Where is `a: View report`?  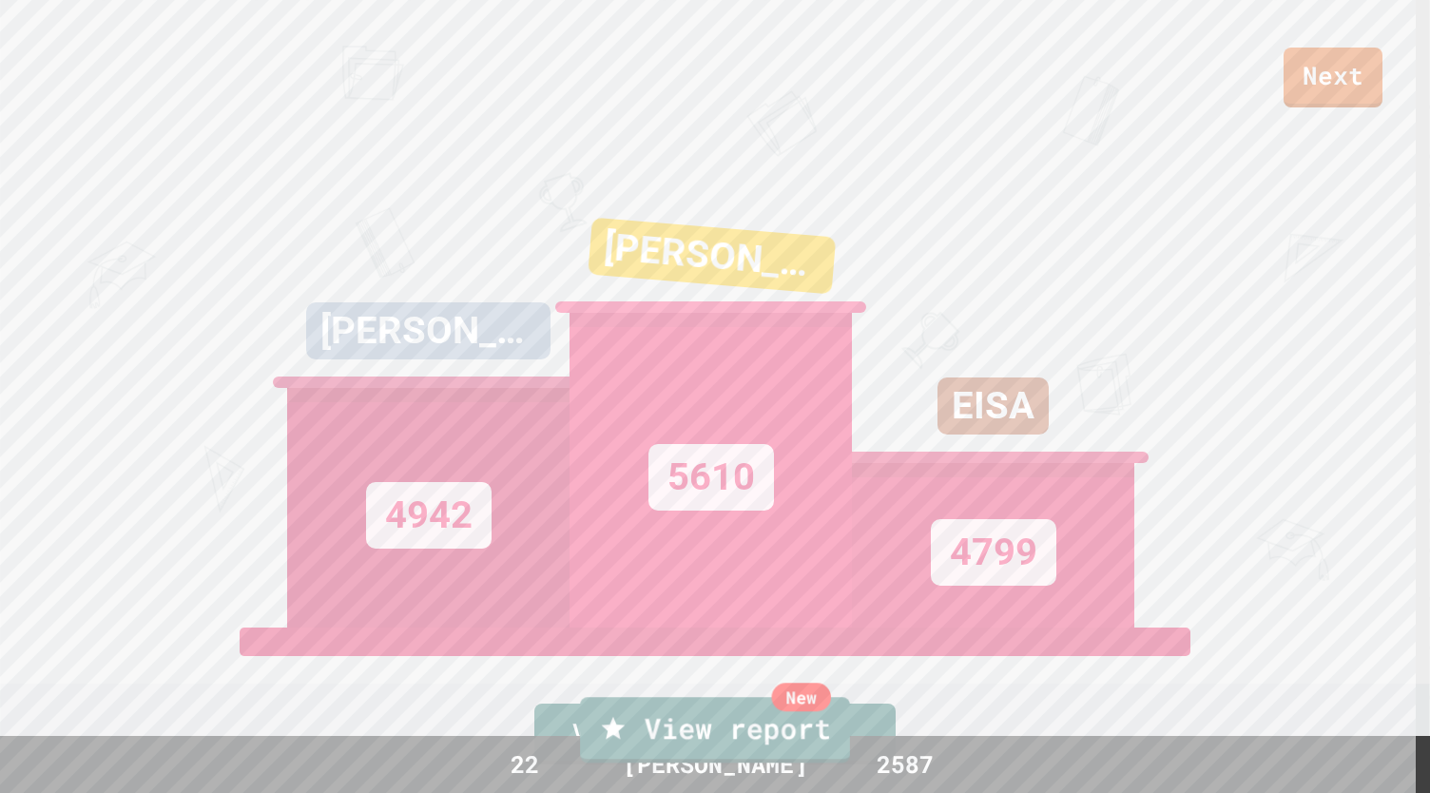
a: View report is located at coordinates (715, 729).